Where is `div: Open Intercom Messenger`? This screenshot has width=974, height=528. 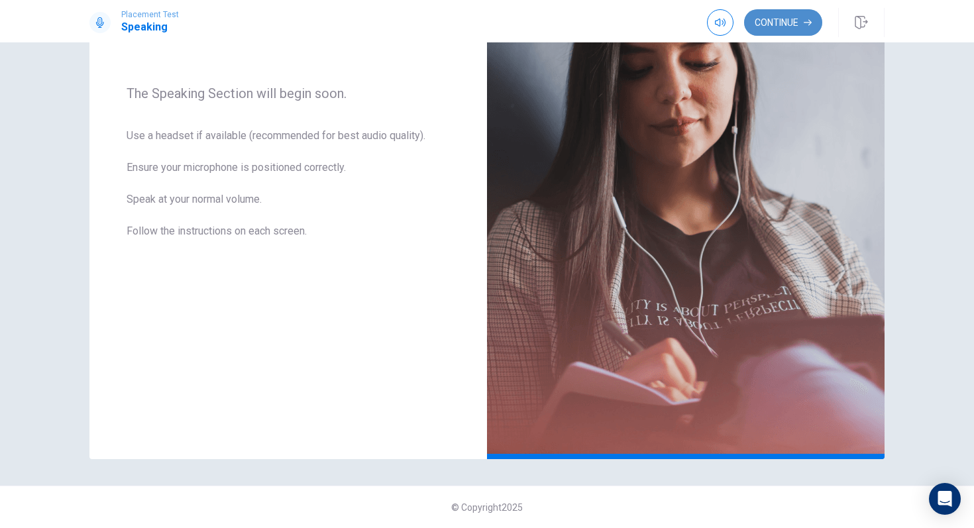
div: Open Intercom Messenger is located at coordinates (945, 499).